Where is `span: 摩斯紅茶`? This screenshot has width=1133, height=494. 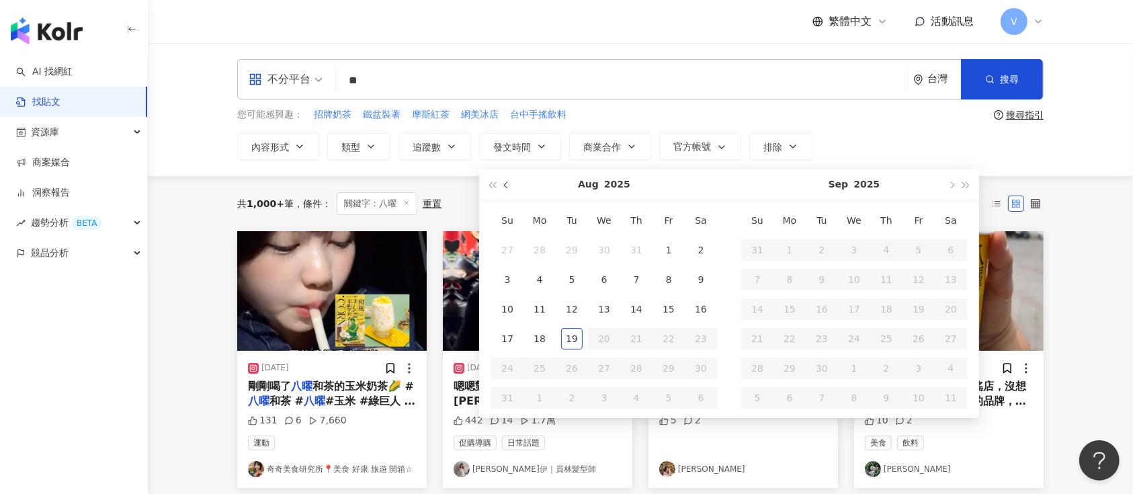 span: 摩斯紅茶 is located at coordinates (431, 115).